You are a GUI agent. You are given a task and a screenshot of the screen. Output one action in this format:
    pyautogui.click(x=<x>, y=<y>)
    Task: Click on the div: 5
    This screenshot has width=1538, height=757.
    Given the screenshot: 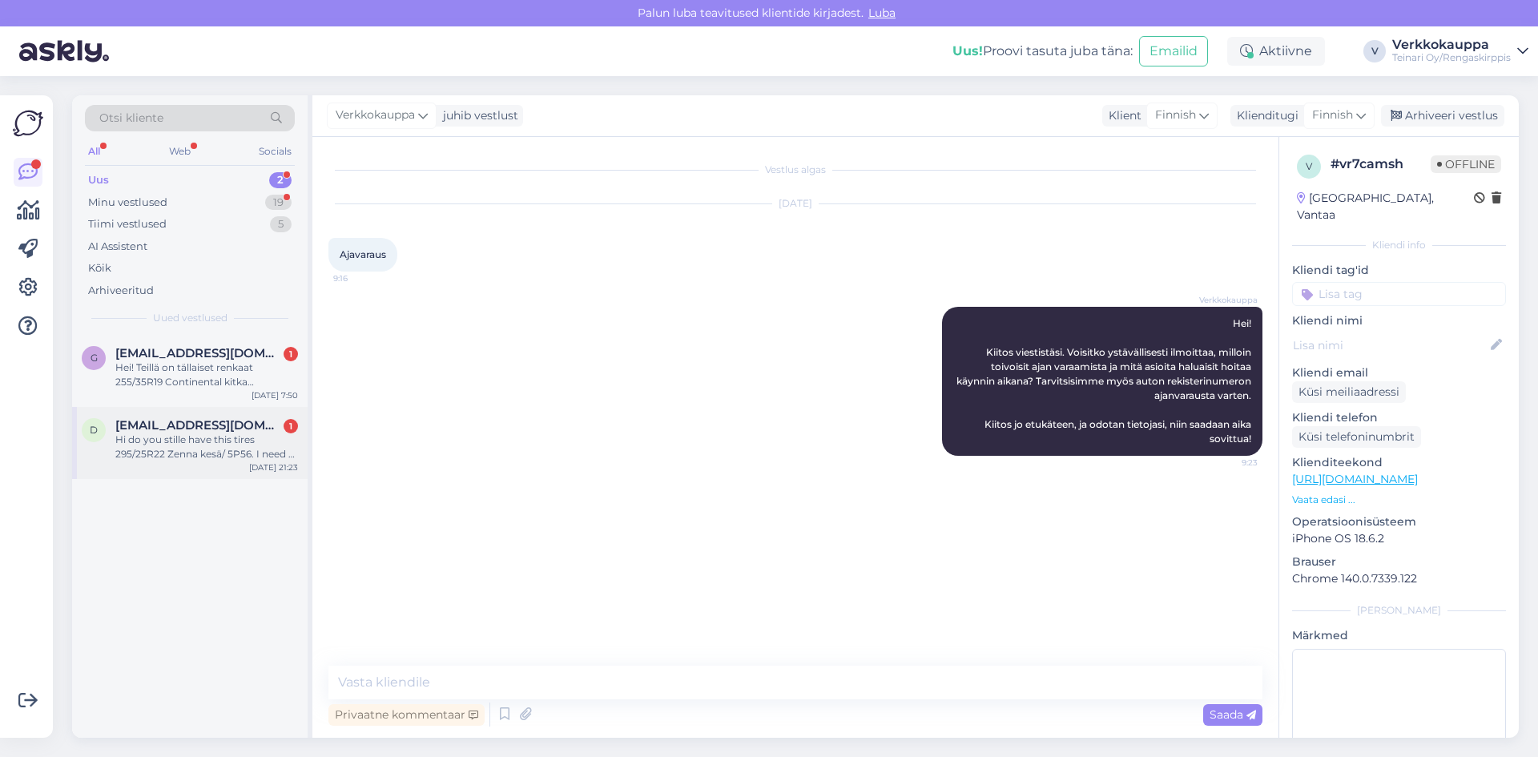 What is the action you would take?
    pyautogui.click(x=280, y=224)
    